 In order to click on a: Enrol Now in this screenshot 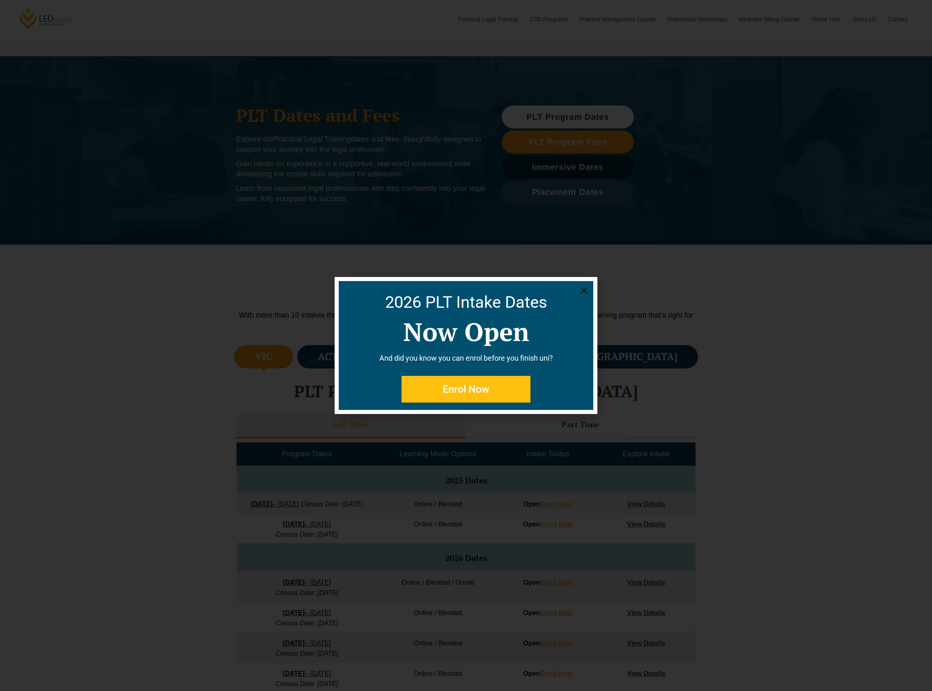, I will do `click(466, 389)`.